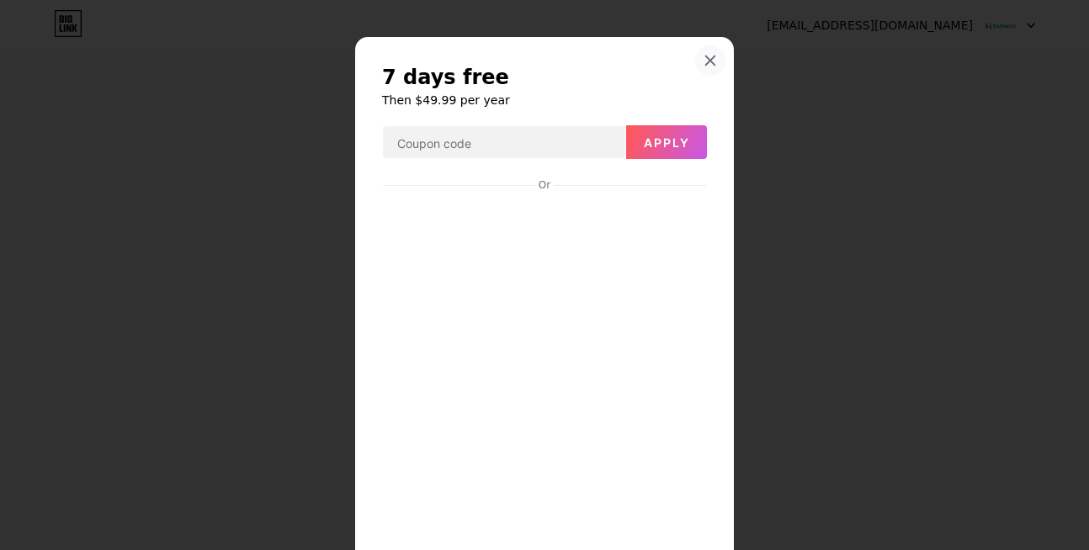 Image resolution: width=1089 pixels, height=550 pixels. I want to click on h6: Then $49.99 per year, so click(544, 100).